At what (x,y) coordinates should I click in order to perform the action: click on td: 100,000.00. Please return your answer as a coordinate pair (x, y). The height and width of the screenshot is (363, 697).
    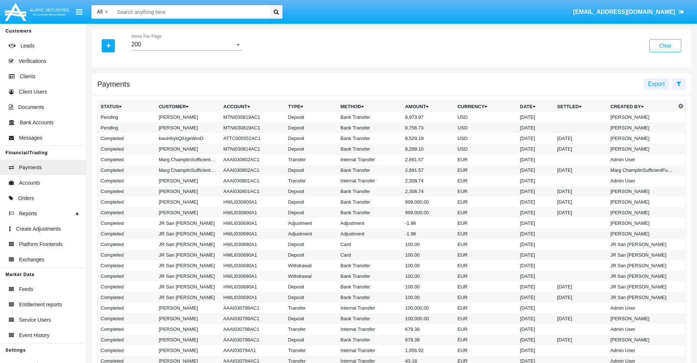
    Looking at the image, I should click on (428, 308).